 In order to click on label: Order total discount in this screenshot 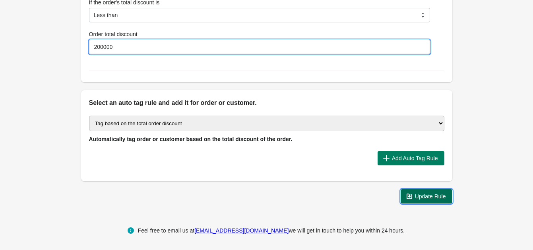, I will do `click(113, 34)`.